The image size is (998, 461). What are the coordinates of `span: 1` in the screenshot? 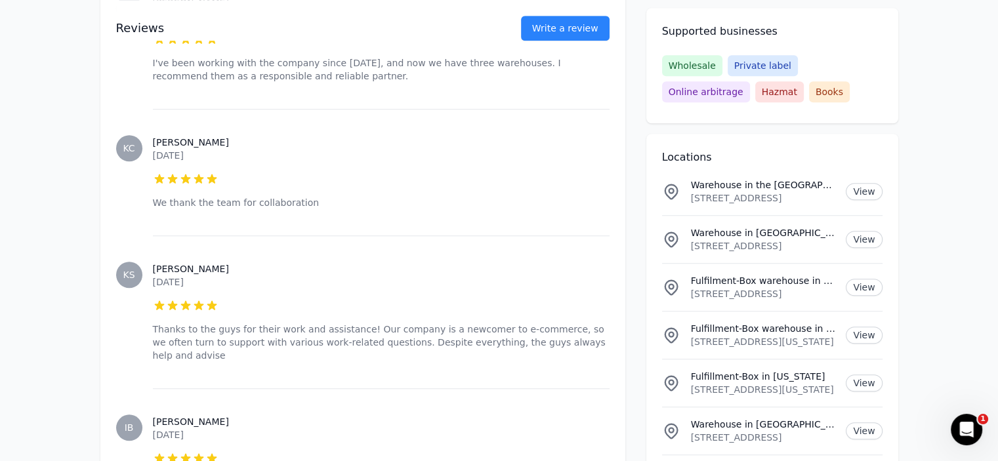 It's located at (983, 419).